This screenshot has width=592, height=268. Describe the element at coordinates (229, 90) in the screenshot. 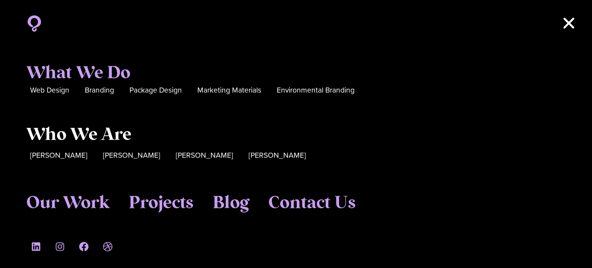

I see `span: Marketing Materials` at that location.